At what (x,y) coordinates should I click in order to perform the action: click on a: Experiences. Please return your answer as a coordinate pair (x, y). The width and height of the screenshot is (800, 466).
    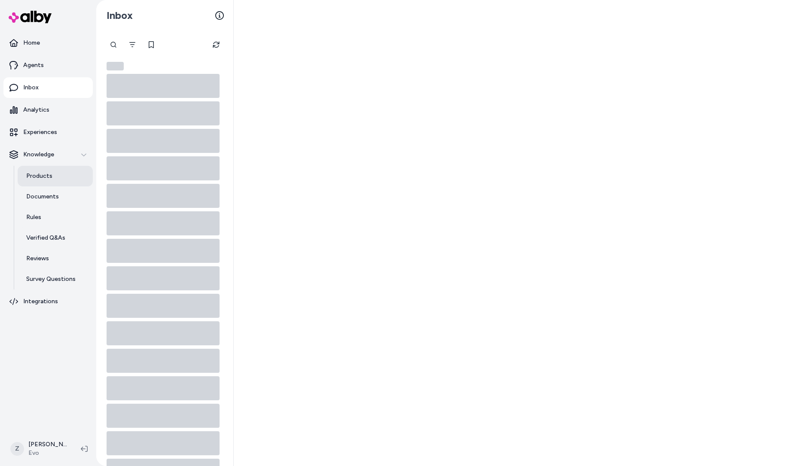
    Looking at the image, I should click on (48, 132).